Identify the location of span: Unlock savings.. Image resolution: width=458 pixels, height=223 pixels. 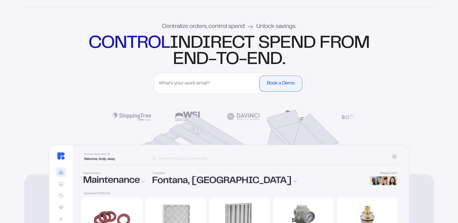
(276, 27).